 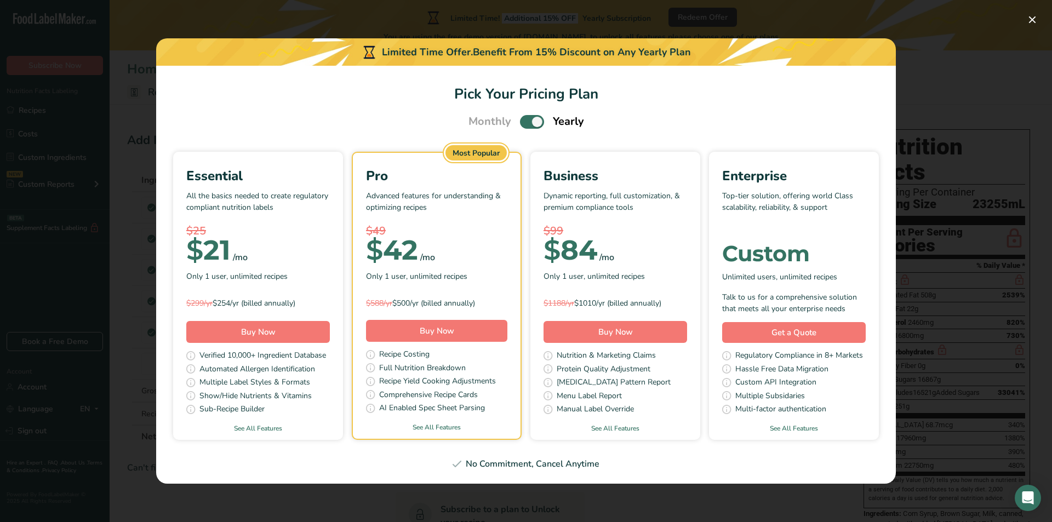 I want to click on div: Enterprise, so click(x=794, y=176).